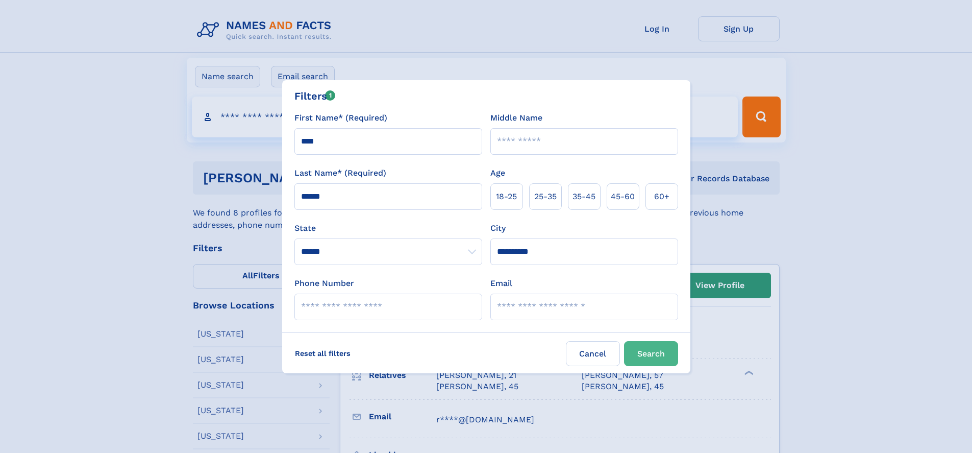 The image size is (972, 453). I want to click on span: 45‑60, so click(623, 197).